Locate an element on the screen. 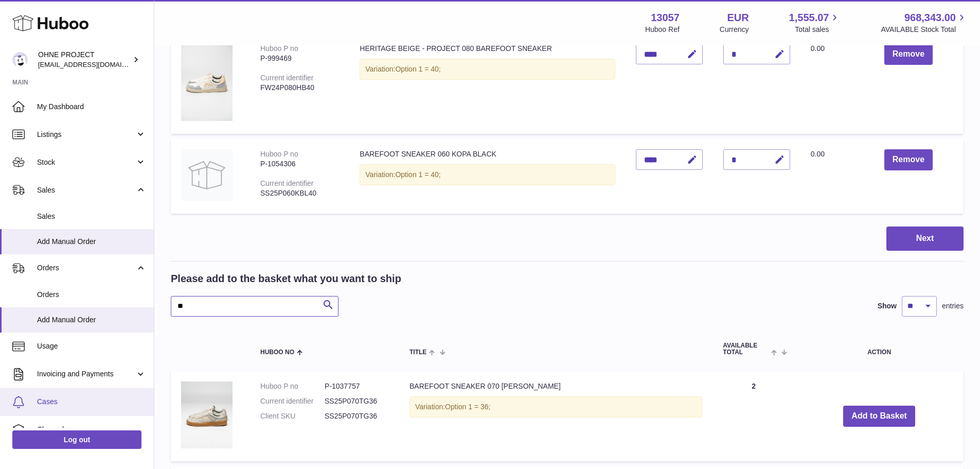 Image resolution: width=980 pixels, height=469 pixels. span: Total sales is located at coordinates (817, 29).